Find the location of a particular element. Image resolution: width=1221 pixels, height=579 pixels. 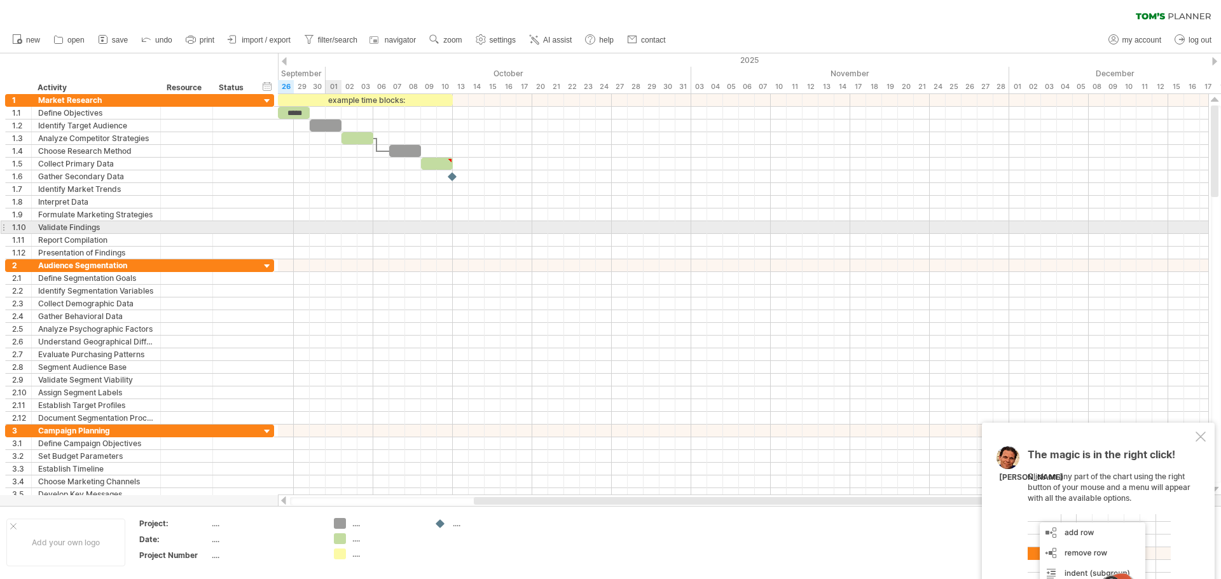

div: Evaluate Purchasing Patterns is located at coordinates (96, 354).